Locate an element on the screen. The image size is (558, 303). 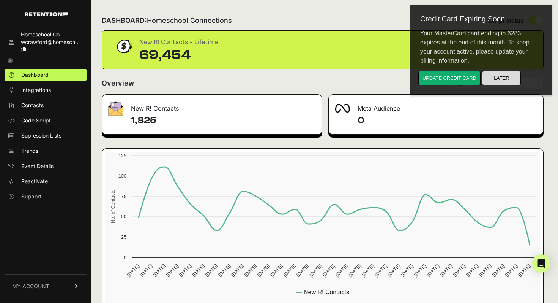
h2: DASHBOARD: is located at coordinates (167, 21).